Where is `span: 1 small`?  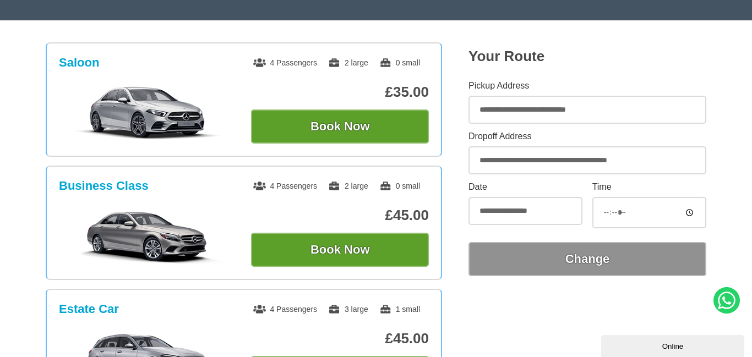 span: 1 small is located at coordinates (400, 309).